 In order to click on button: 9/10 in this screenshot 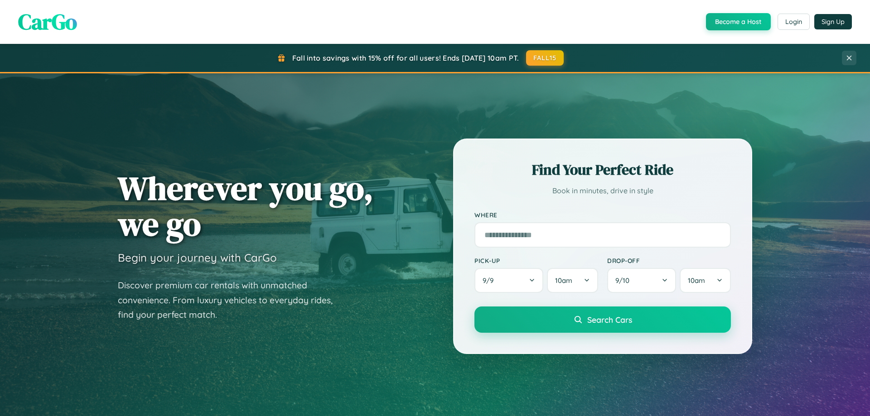, I will do `click(642, 280)`.